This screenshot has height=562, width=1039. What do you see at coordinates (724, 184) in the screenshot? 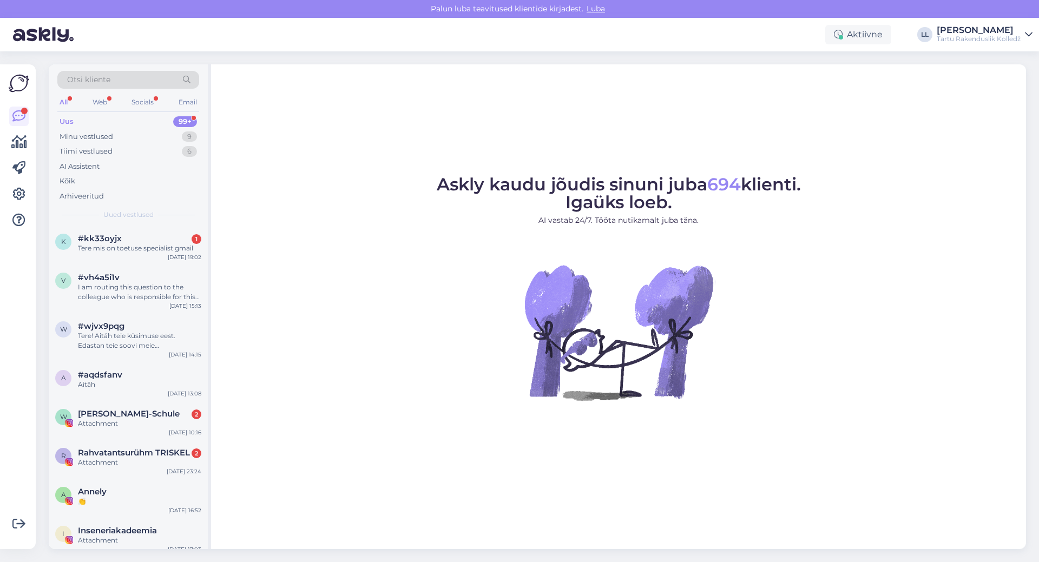
I see `span: 694` at bounding box center [724, 184].